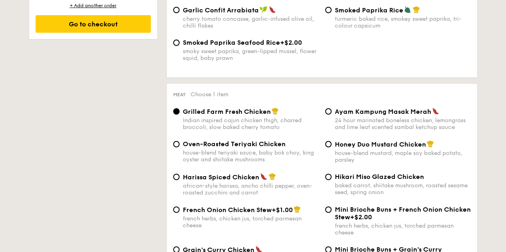 Image resolution: width=506 pixels, height=252 pixels. What do you see at coordinates (227, 210) in the screenshot?
I see `span: French Onion Chicken Stew` at bounding box center [227, 210].